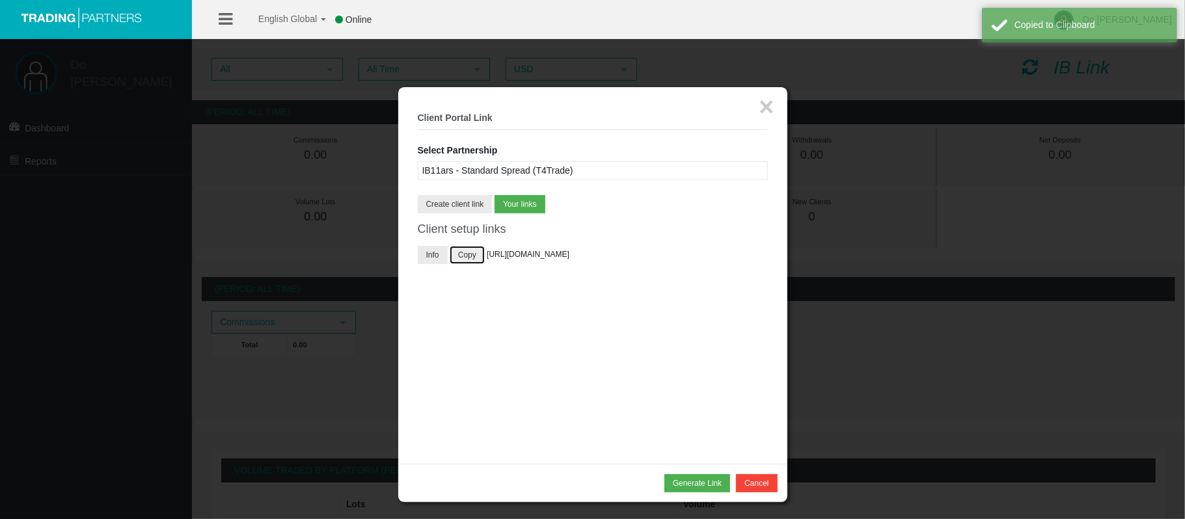 Image resolution: width=1185 pixels, height=519 pixels. Describe the element at coordinates (279, 19) in the screenshot. I see `span: English Global` at that location.